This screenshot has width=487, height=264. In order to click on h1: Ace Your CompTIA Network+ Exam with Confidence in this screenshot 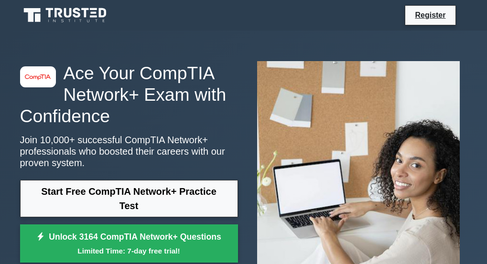, I will do `click(129, 95)`.